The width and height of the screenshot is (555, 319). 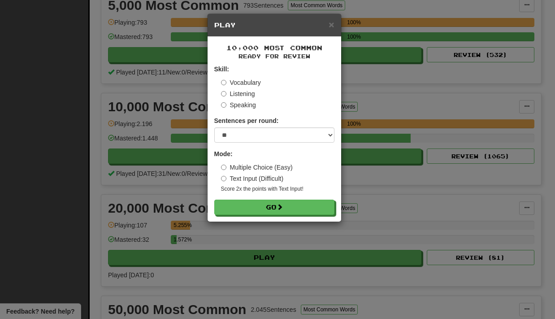 I want to click on label: Vocabulary, so click(x=241, y=82).